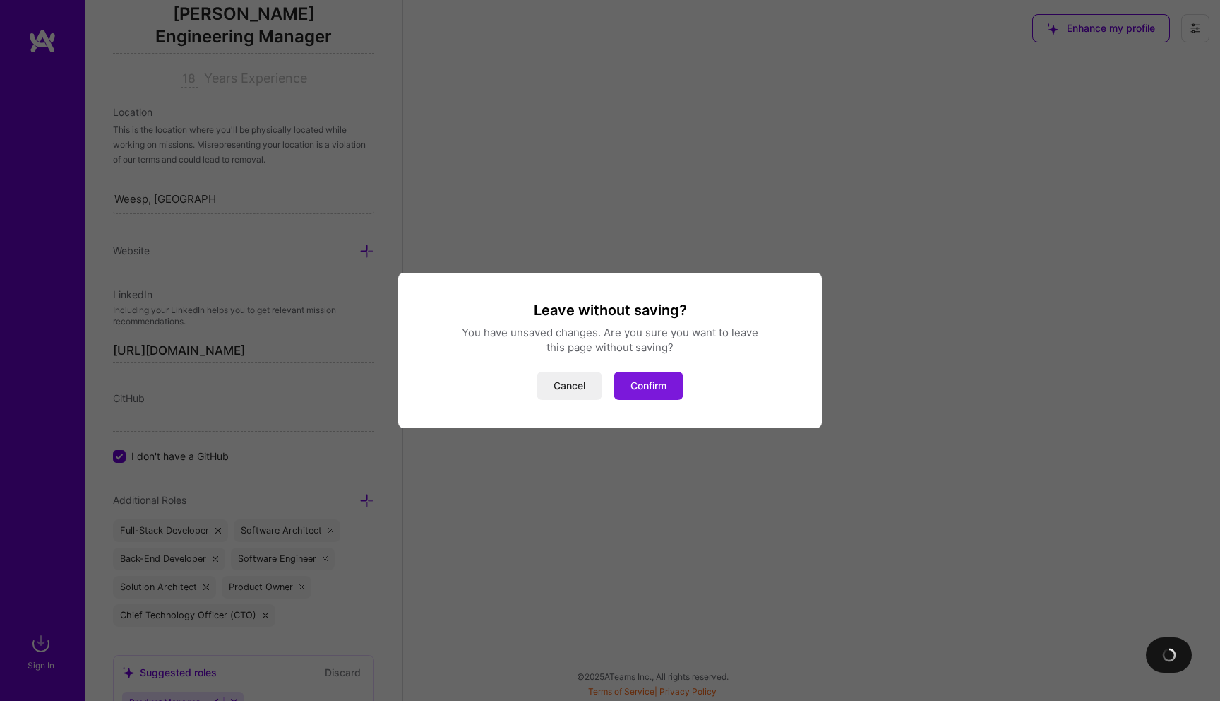 This screenshot has height=701, width=1220. I want to click on h3: Leave without saving?, so click(610, 310).